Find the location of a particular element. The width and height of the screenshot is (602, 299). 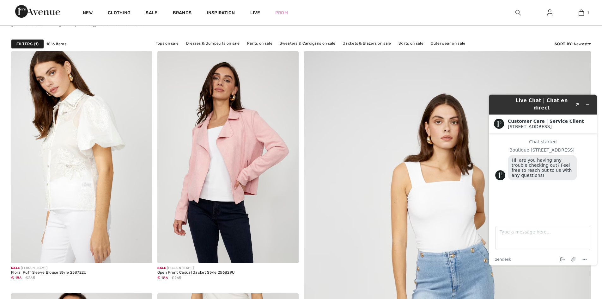

span: Hi, are you having any trouble checking out? Feel free to reach out to us with any questions! is located at coordinates (58, 78).